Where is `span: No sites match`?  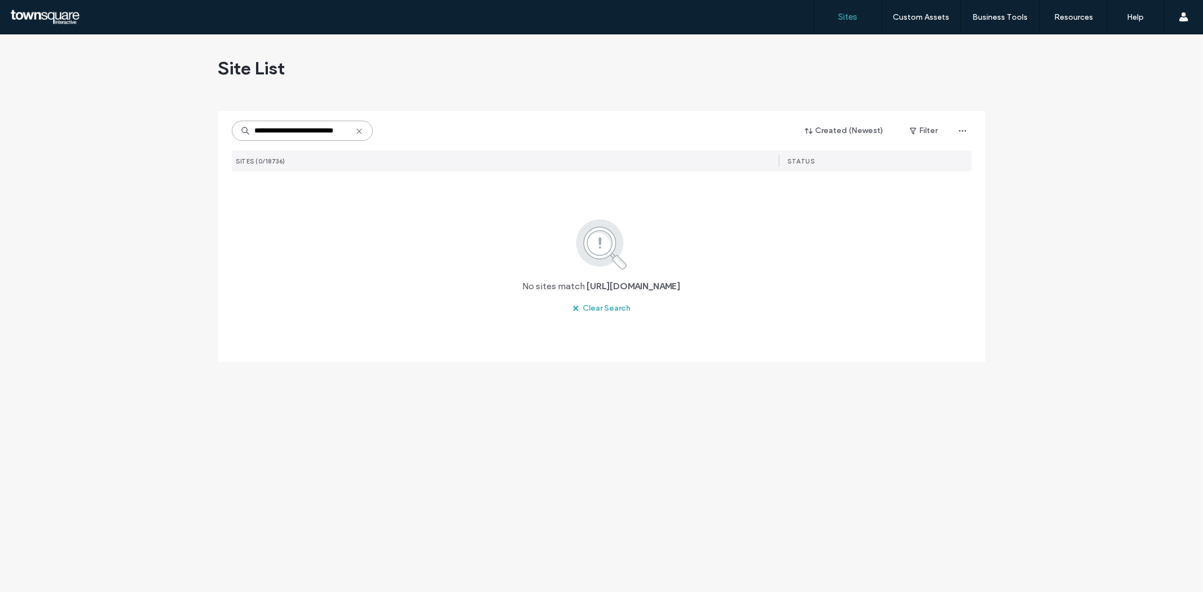 span: No sites match is located at coordinates (554, 287).